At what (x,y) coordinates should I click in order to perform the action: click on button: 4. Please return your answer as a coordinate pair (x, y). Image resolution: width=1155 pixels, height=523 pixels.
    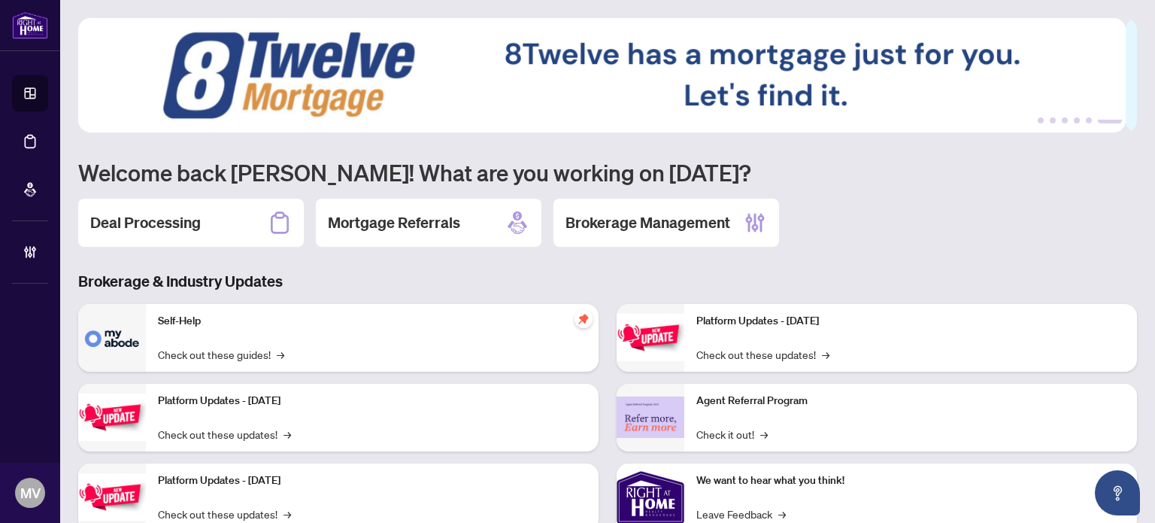
    Looking at the image, I should click on (1077, 120).